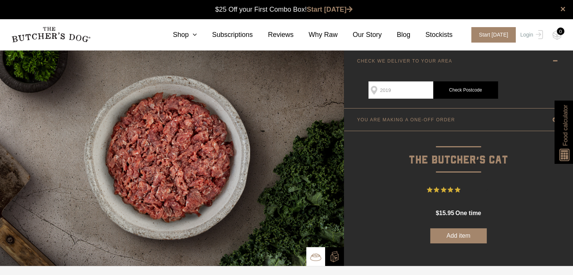  Describe the element at coordinates (405, 61) in the screenshot. I see `p: CHECK WE DELIVER TO YOUR AREA` at that location.